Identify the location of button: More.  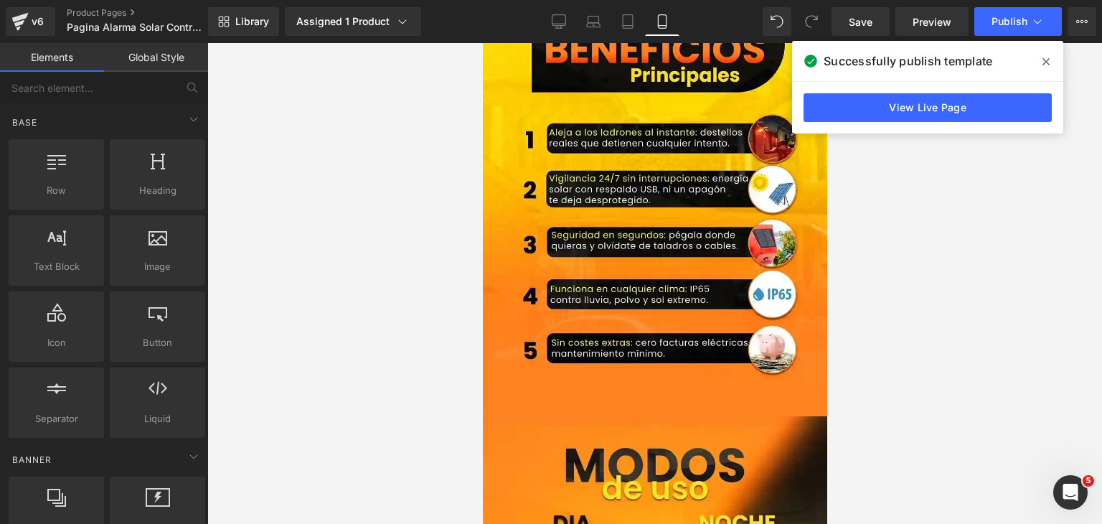
(1082, 22).